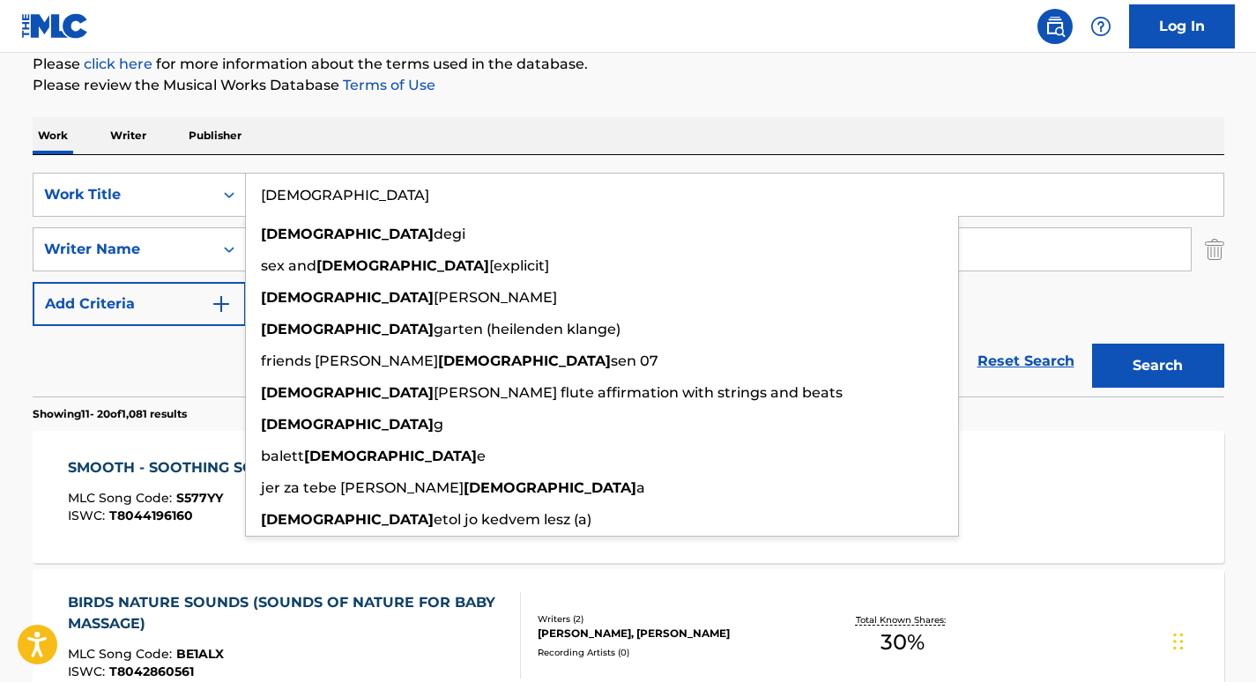  What do you see at coordinates (481, 456) in the screenshot?
I see `span: e` at bounding box center [481, 456].